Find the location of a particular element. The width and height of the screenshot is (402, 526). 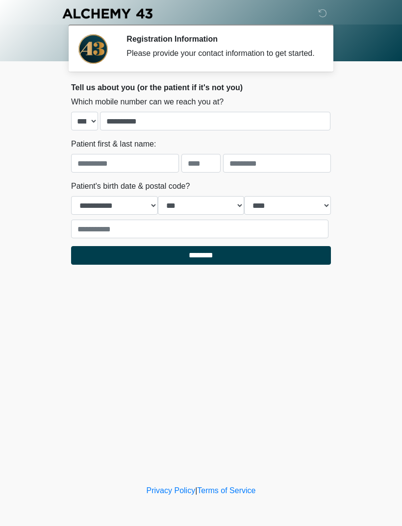

label: Patient's birth date & postal code? is located at coordinates (130, 186).